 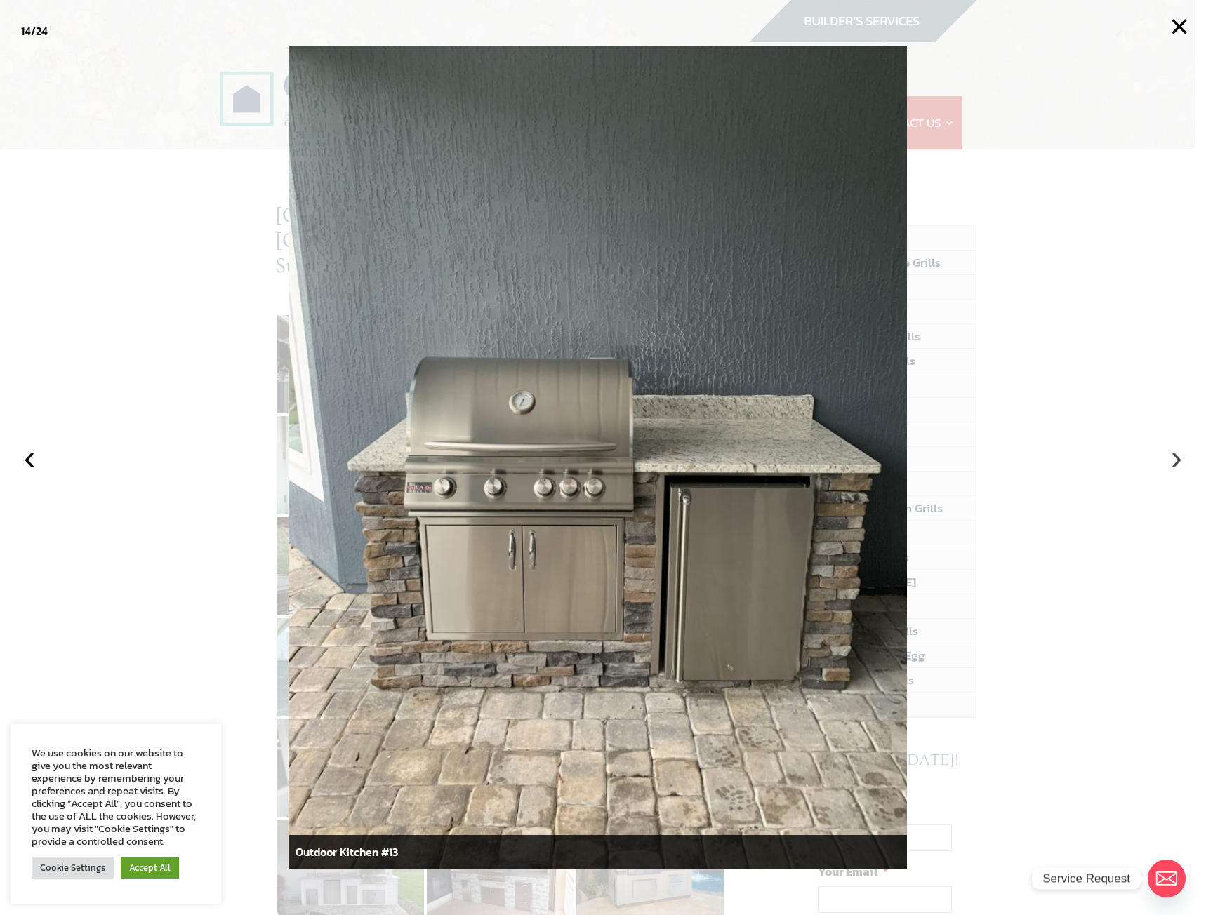 What do you see at coordinates (1167, 879) in the screenshot?
I see `a: Email` at bounding box center [1167, 879].